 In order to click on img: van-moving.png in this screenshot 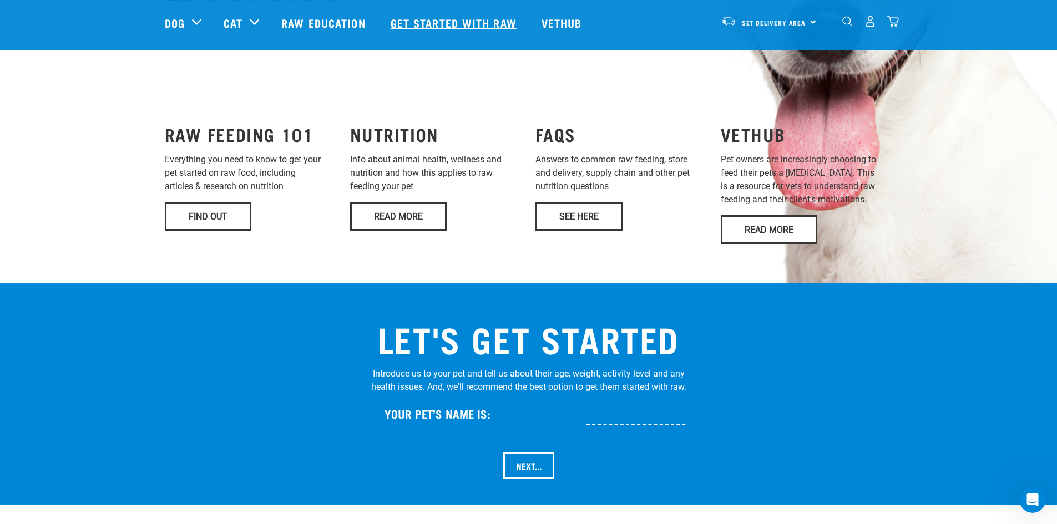, I will do `click(728, 21)`.